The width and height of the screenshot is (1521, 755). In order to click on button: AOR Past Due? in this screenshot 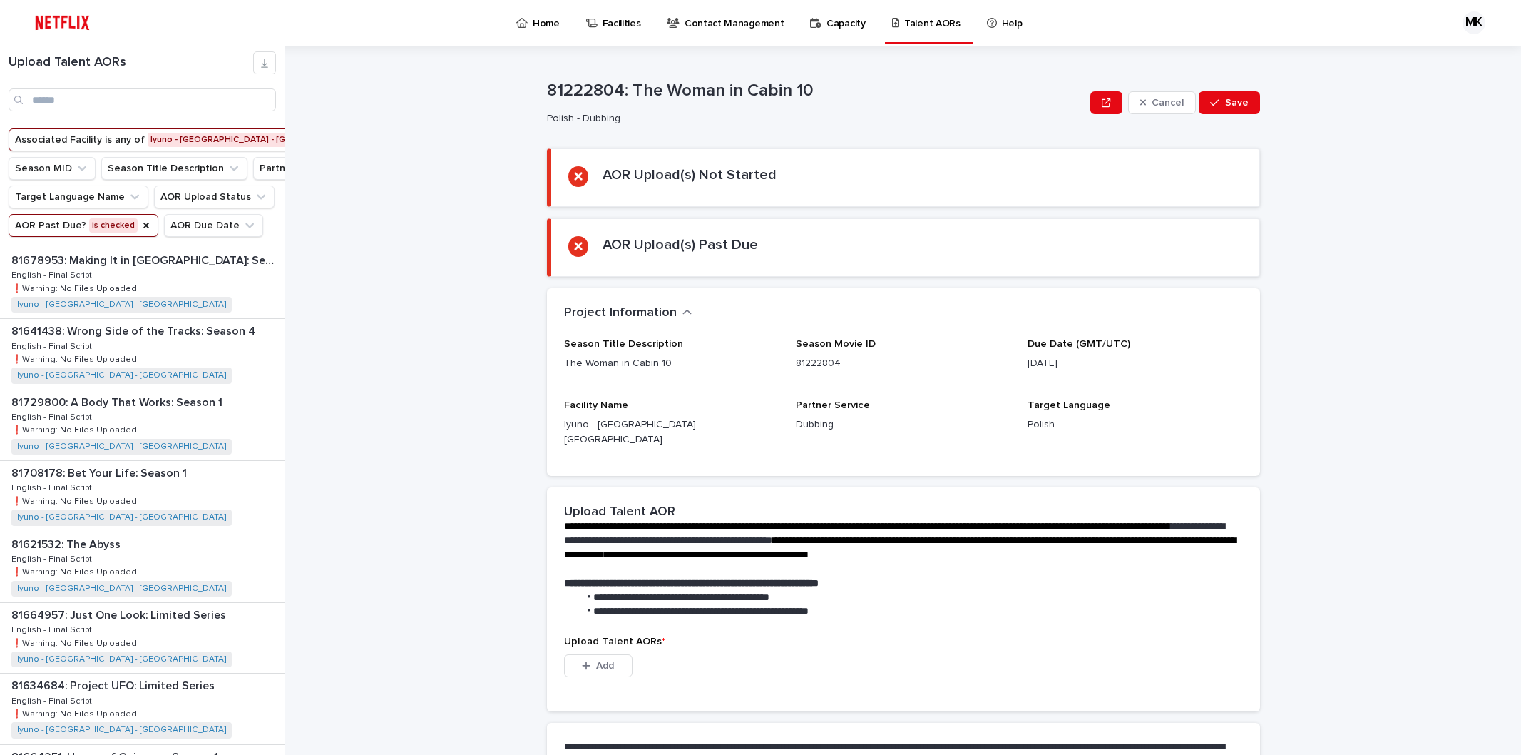, I will do `click(83, 225)`.